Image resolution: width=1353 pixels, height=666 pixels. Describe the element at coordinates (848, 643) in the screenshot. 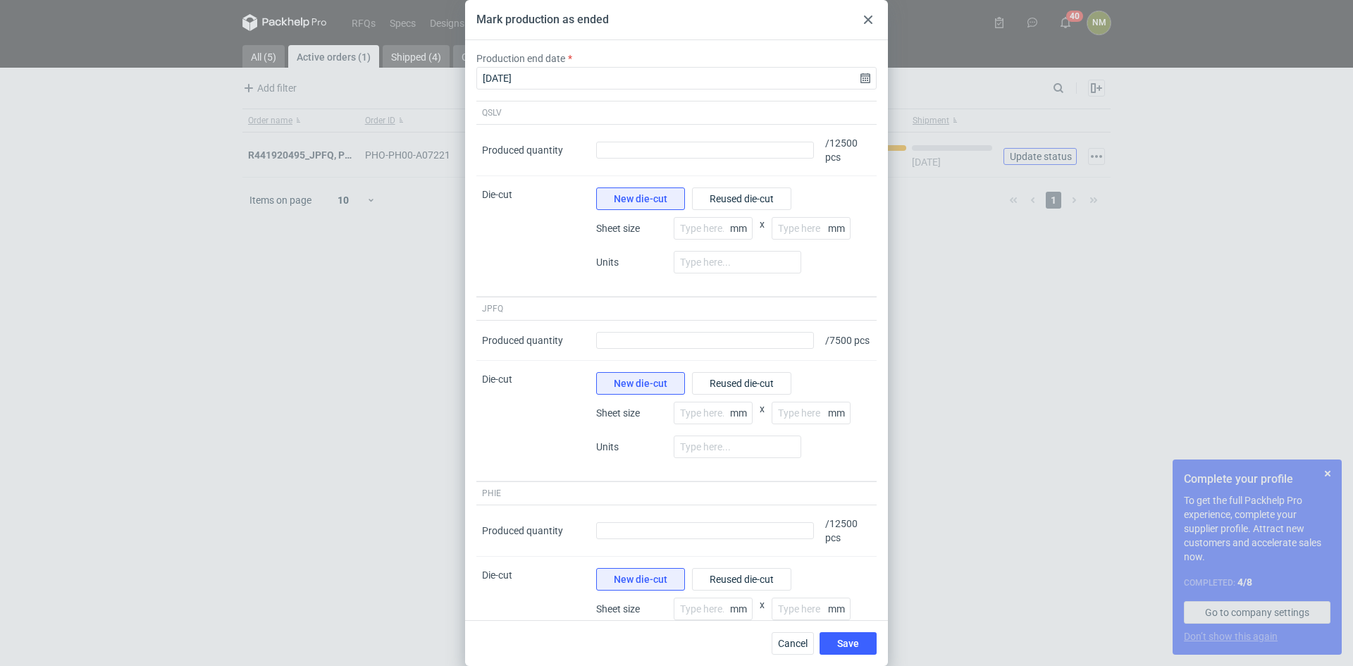

I see `button: Save` at that location.